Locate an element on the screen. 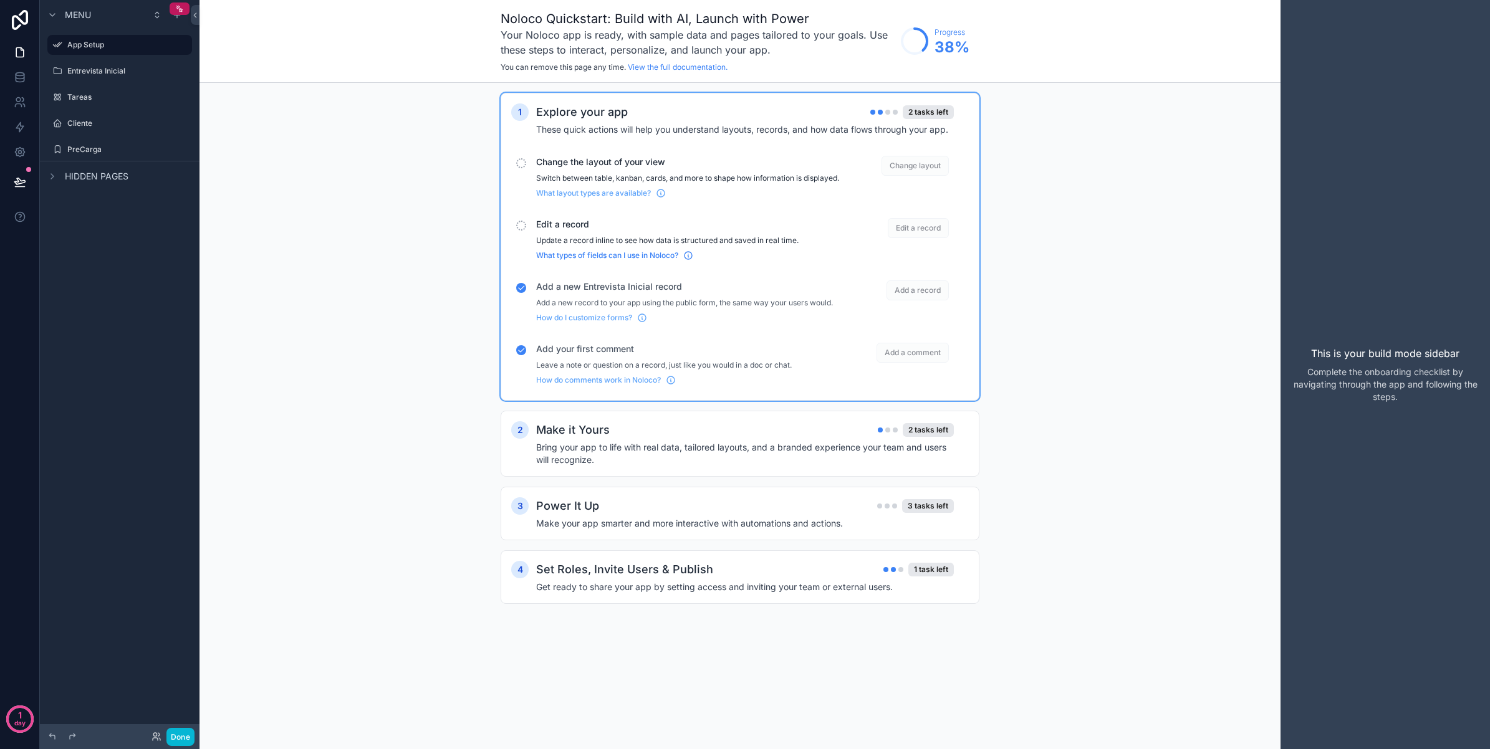 This screenshot has height=749, width=1490. a: Tareas is located at coordinates (120, 97).